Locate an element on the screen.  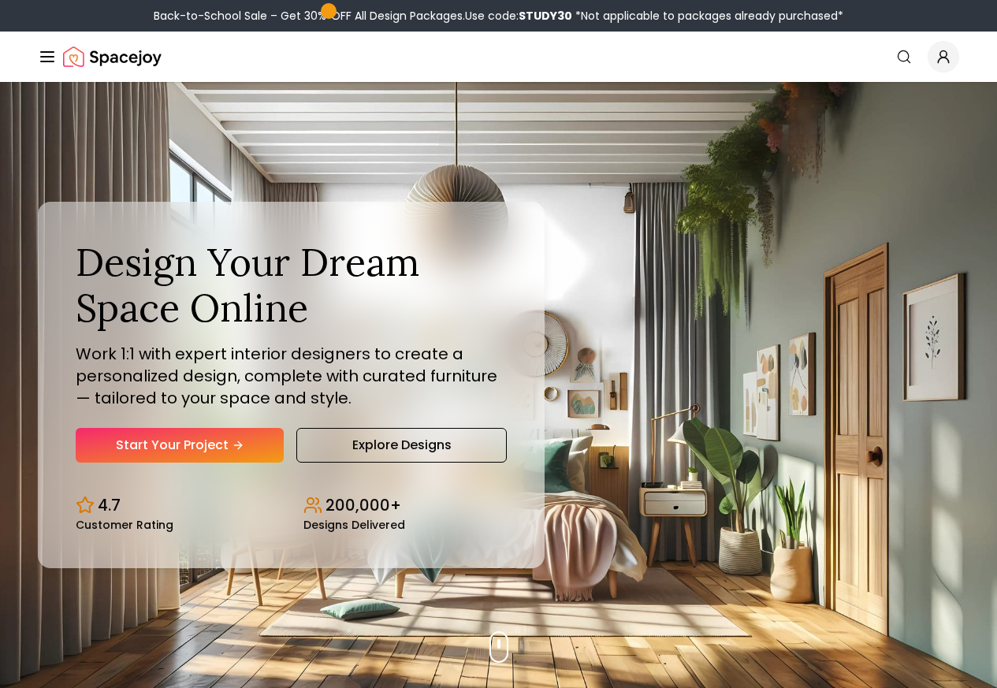
span: *Not applicable to packages already purchased* is located at coordinates (708, 16).